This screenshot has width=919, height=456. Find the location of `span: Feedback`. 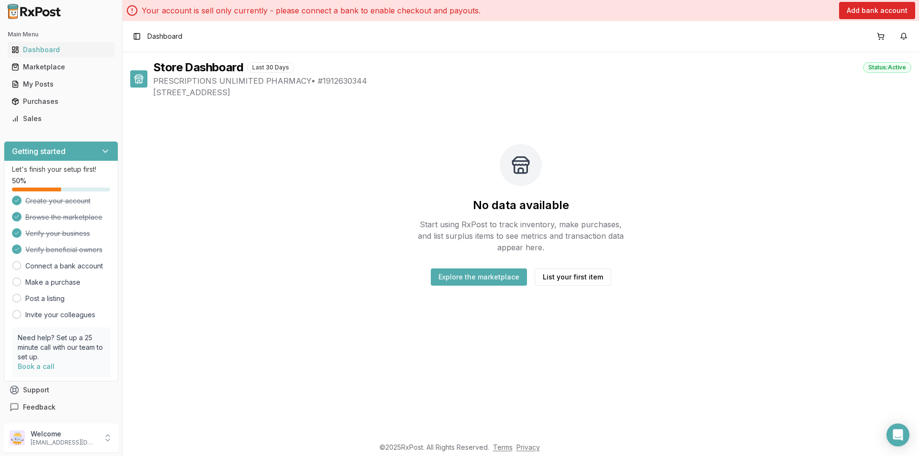

span: Feedback is located at coordinates (39, 407).